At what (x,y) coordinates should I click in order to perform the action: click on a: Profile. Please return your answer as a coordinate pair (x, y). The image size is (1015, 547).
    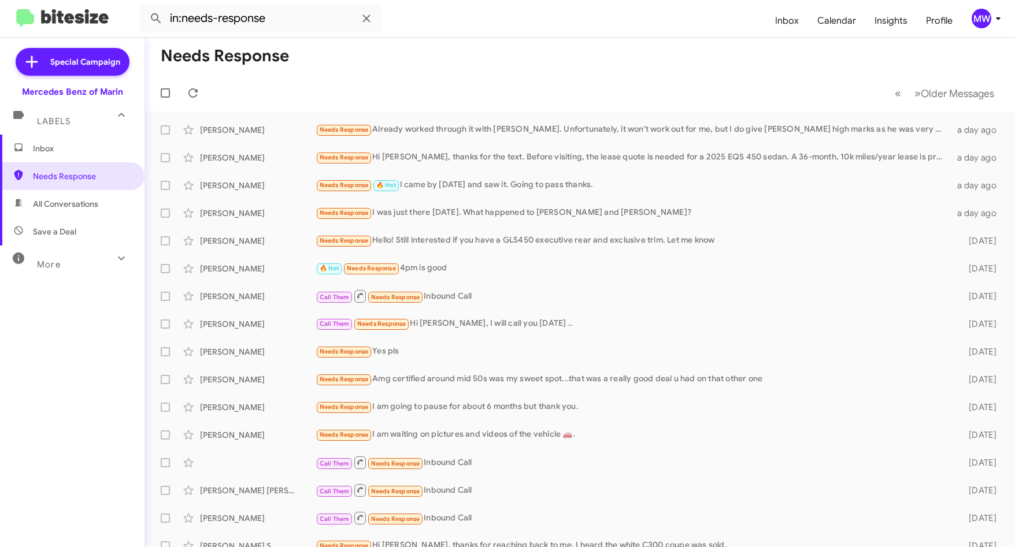
    Looking at the image, I should click on (939, 21).